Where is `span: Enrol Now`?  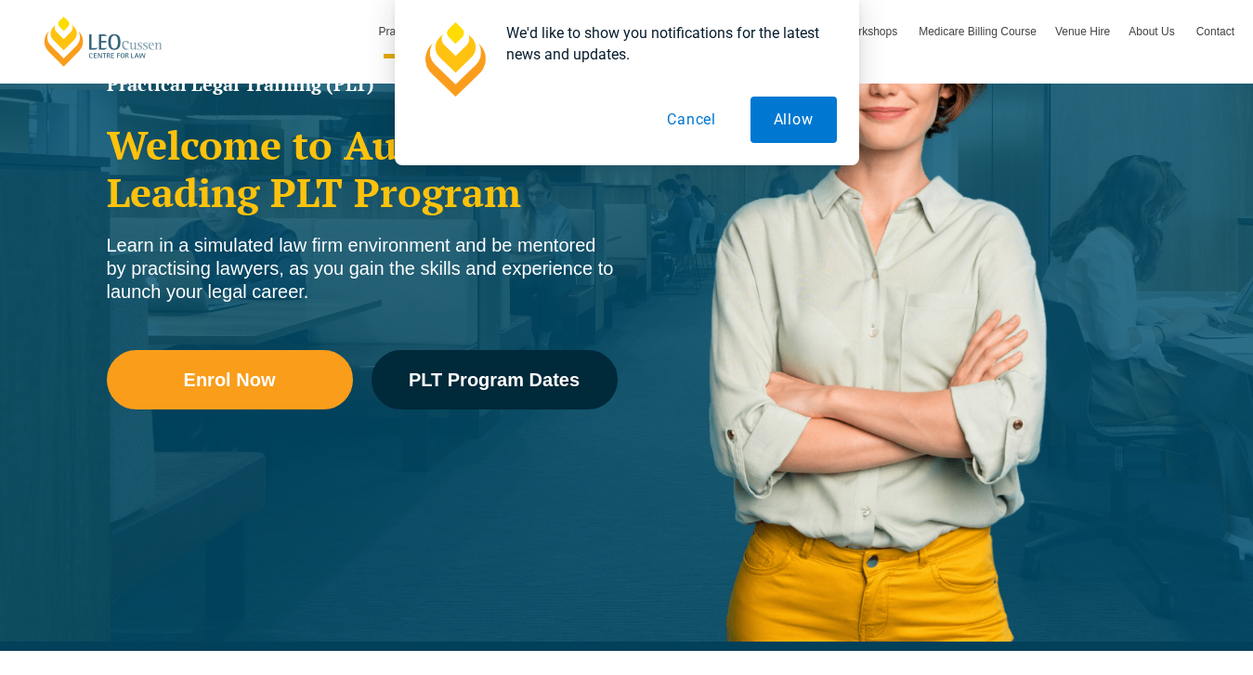 span: Enrol Now is located at coordinates (229, 380).